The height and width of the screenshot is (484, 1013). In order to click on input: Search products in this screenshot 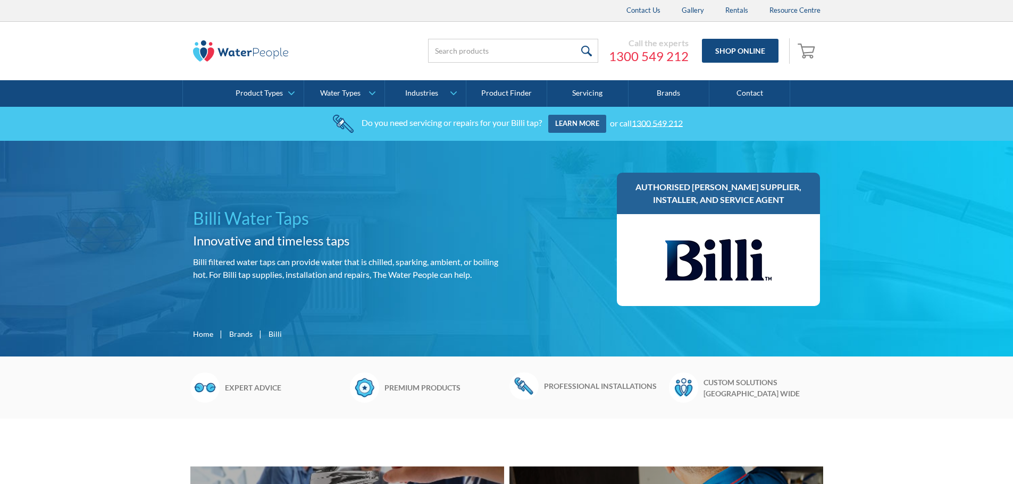, I will do `click(513, 51)`.